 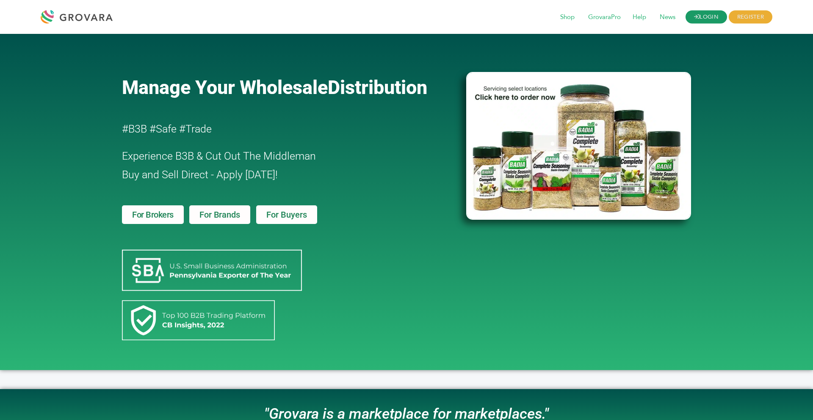 What do you see at coordinates (640, 17) in the screenshot?
I see `span: Help` at bounding box center [640, 17].